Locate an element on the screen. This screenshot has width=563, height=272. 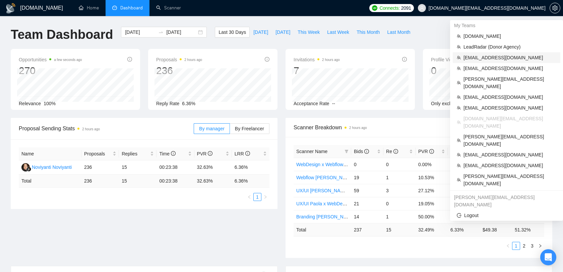
span: to is located at coordinates (161, 32).